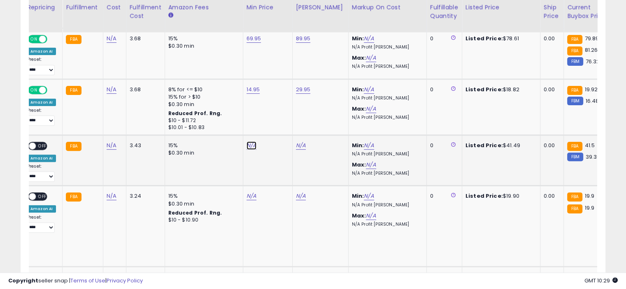  Describe the element at coordinates (588, 12) in the screenshot. I see `div: Current Buybox Price` at that location.